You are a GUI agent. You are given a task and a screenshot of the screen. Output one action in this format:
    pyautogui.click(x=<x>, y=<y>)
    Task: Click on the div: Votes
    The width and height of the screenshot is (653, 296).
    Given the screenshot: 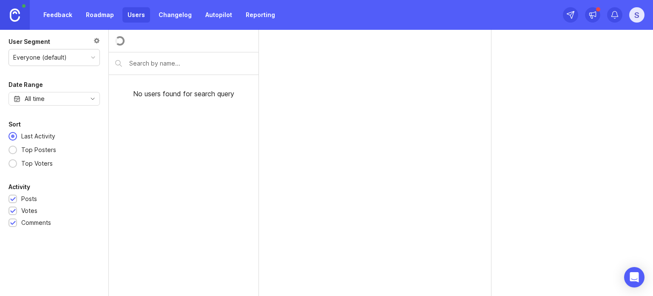 What is the action you would take?
    pyautogui.click(x=29, y=211)
    